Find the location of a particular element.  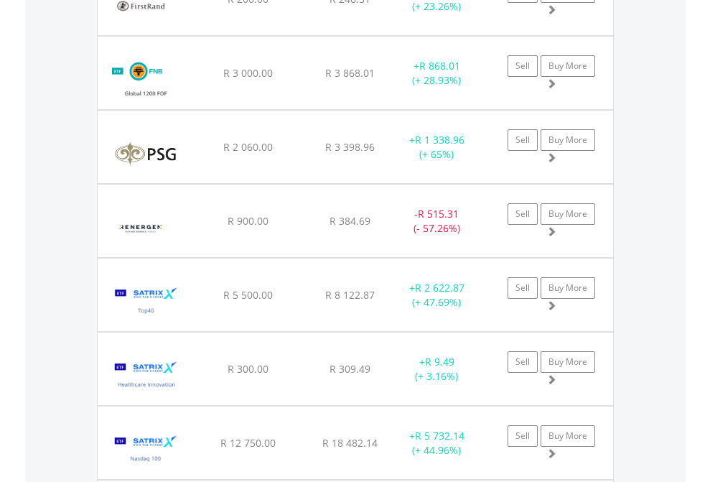

span: R 868.01 is located at coordinates (440, 65).